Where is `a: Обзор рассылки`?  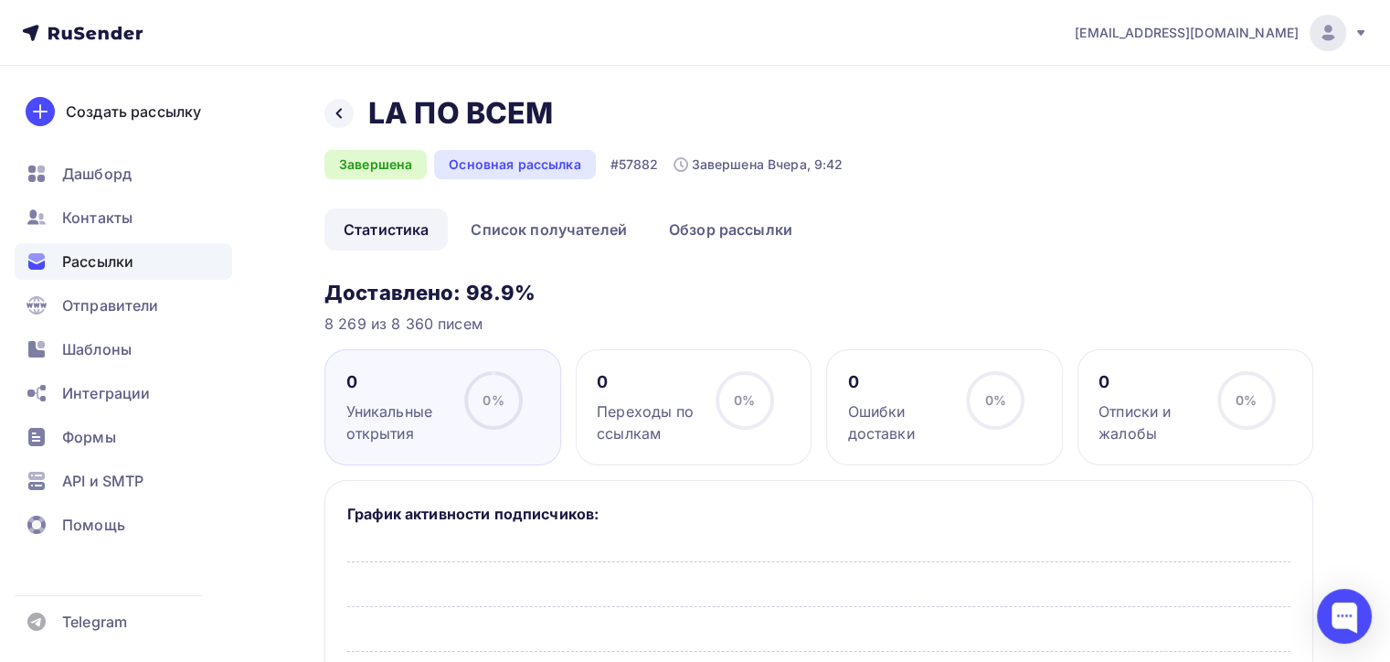 a: Обзор рассылки is located at coordinates (730, 229).